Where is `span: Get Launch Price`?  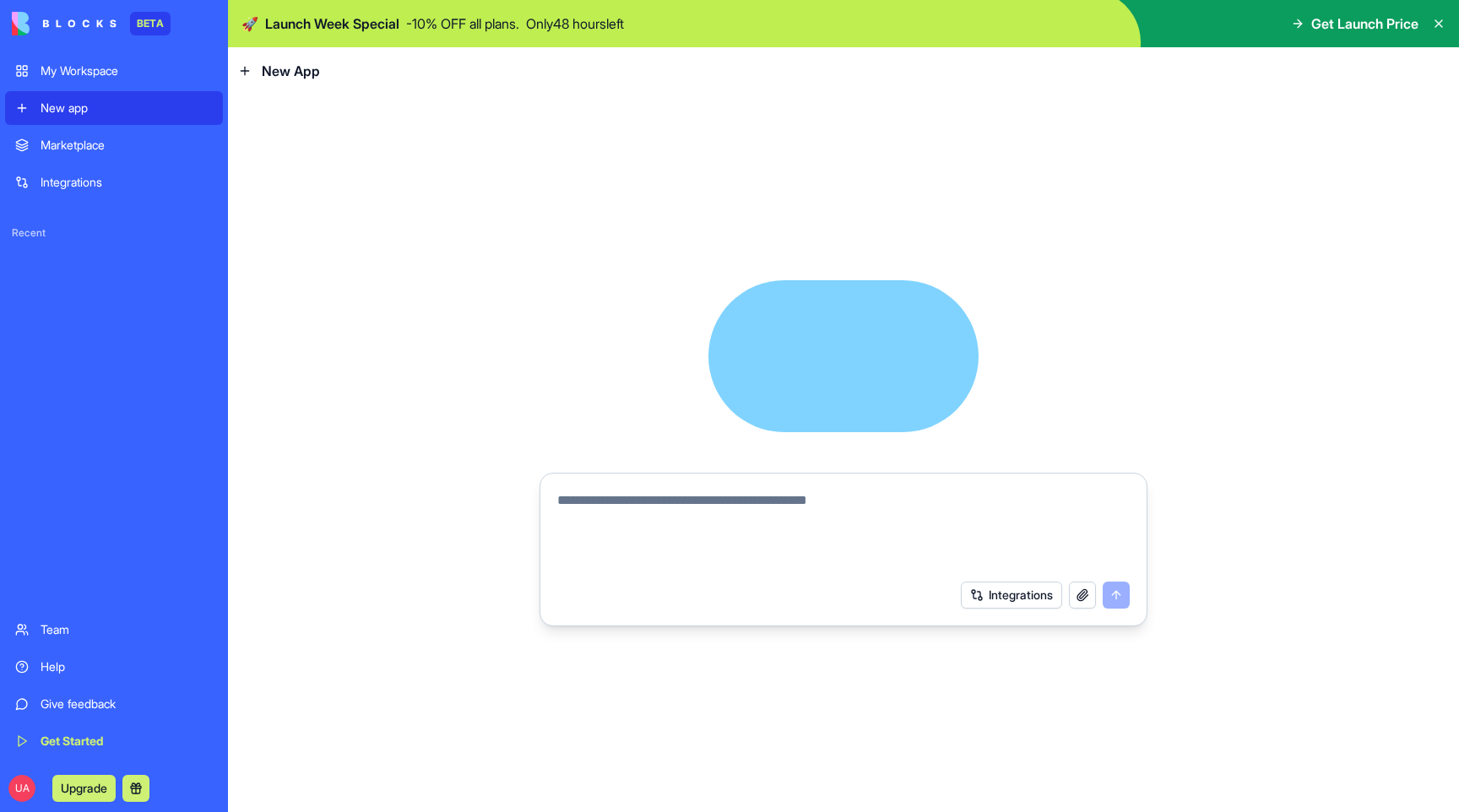
span: Get Launch Price is located at coordinates (1364, 23).